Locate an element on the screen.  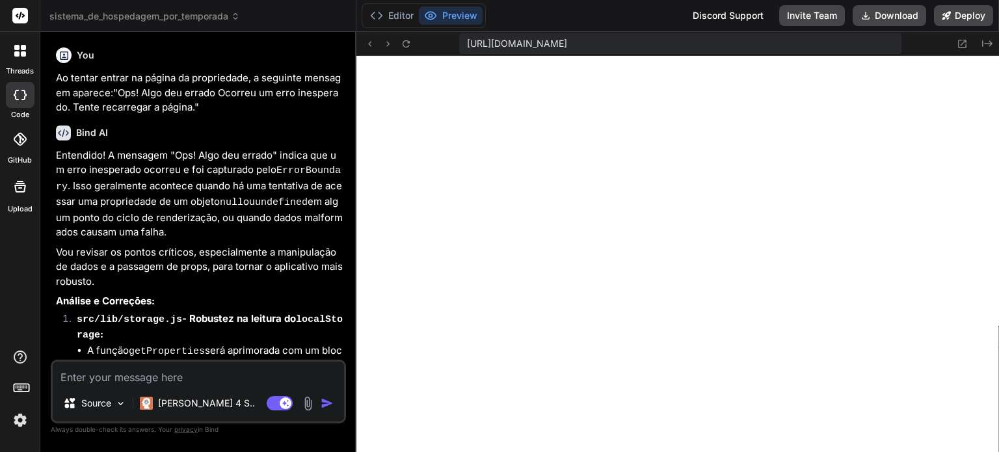
img: Pick Models is located at coordinates (120, 403).